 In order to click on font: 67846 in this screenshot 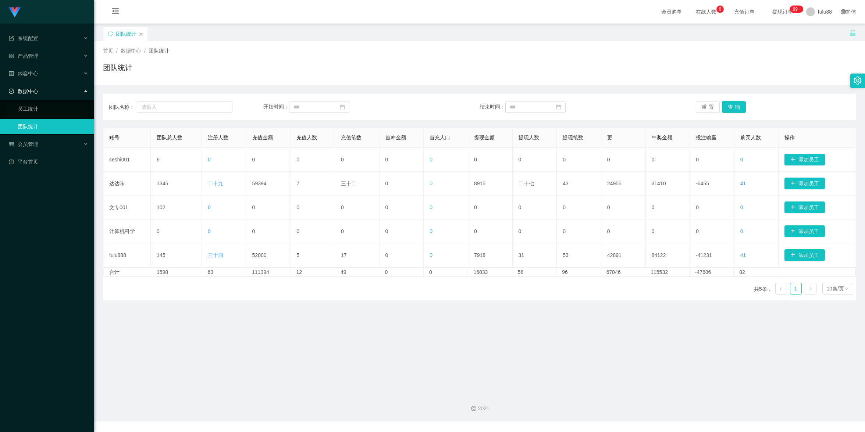, I will do `click(614, 272)`.